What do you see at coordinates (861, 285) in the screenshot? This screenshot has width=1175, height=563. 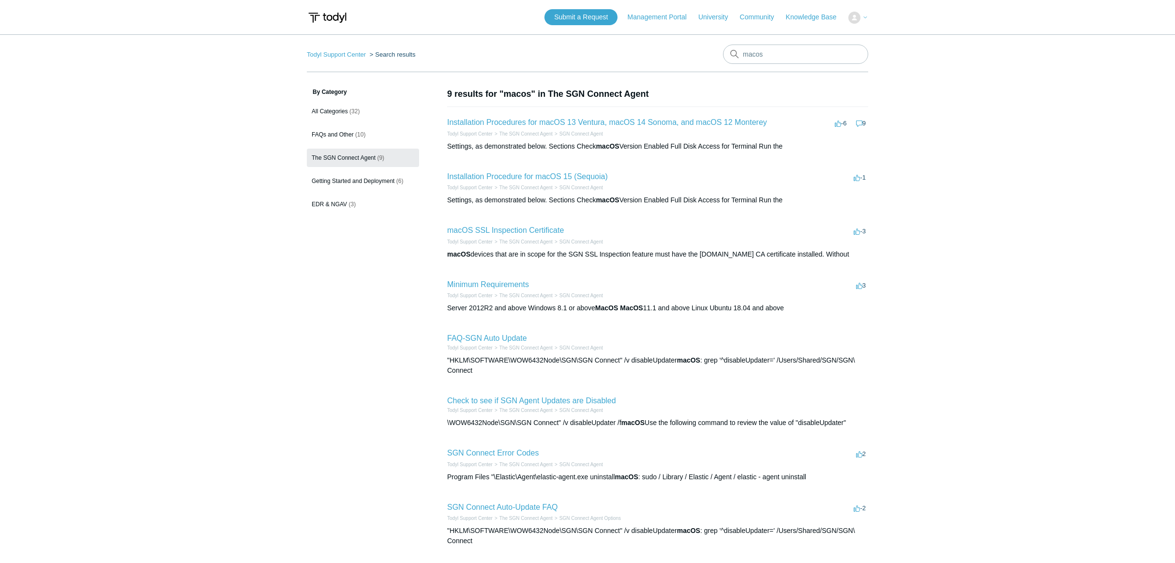 I see `span: 3` at bounding box center [861, 285].